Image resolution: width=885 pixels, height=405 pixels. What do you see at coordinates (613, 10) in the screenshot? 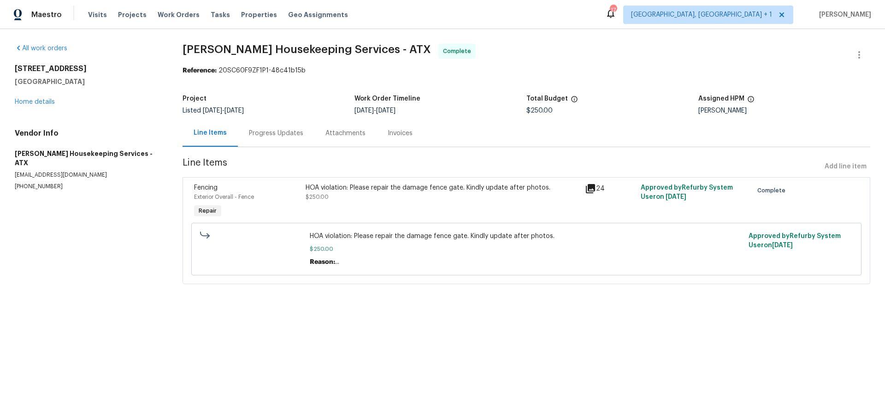
I see `div: 17` at bounding box center [613, 10].